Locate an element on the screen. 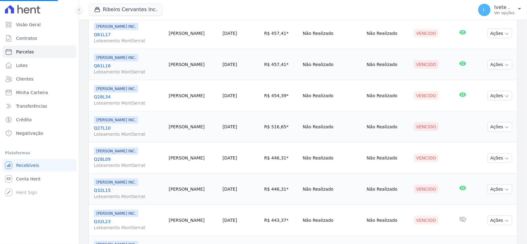 The width and height of the screenshot is (527, 244). a: Negativação is located at coordinates (39, 133).